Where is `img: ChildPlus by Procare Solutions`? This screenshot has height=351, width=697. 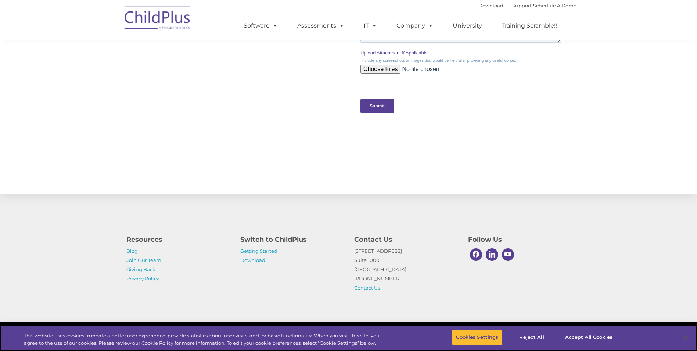 img: ChildPlus by Procare Solutions is located at coordinates (158, 19).